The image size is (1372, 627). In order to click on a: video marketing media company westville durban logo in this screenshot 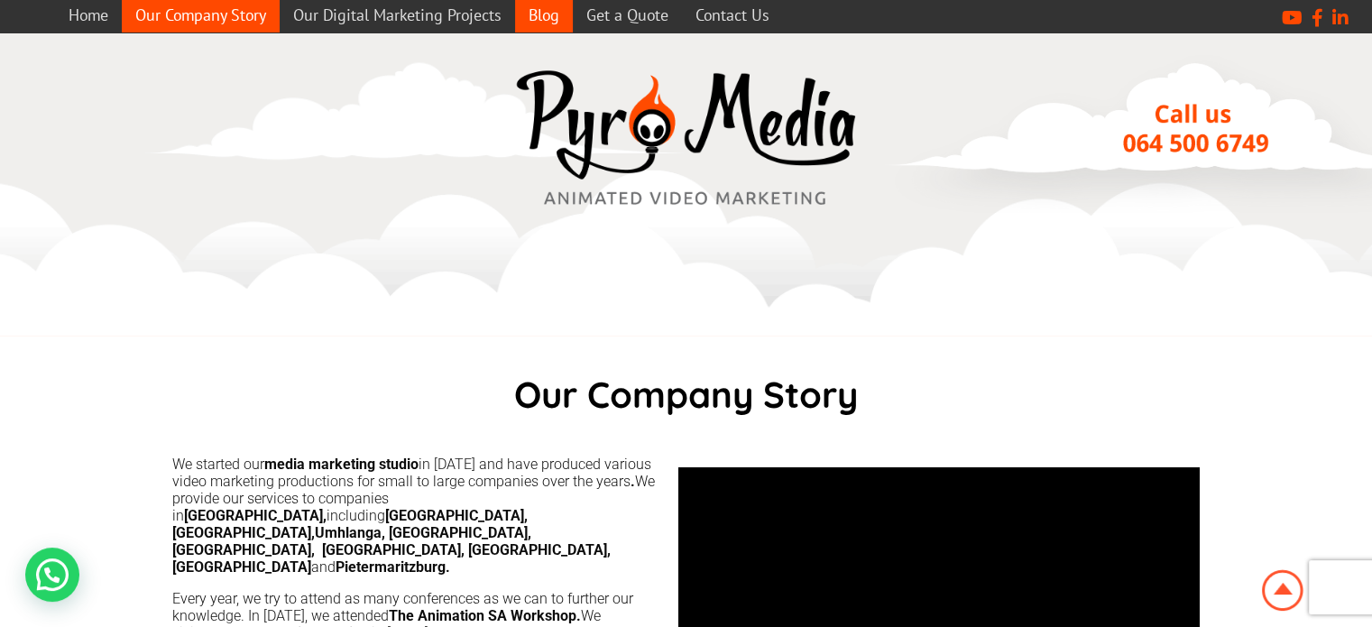, I will do `click(686, 140)`.